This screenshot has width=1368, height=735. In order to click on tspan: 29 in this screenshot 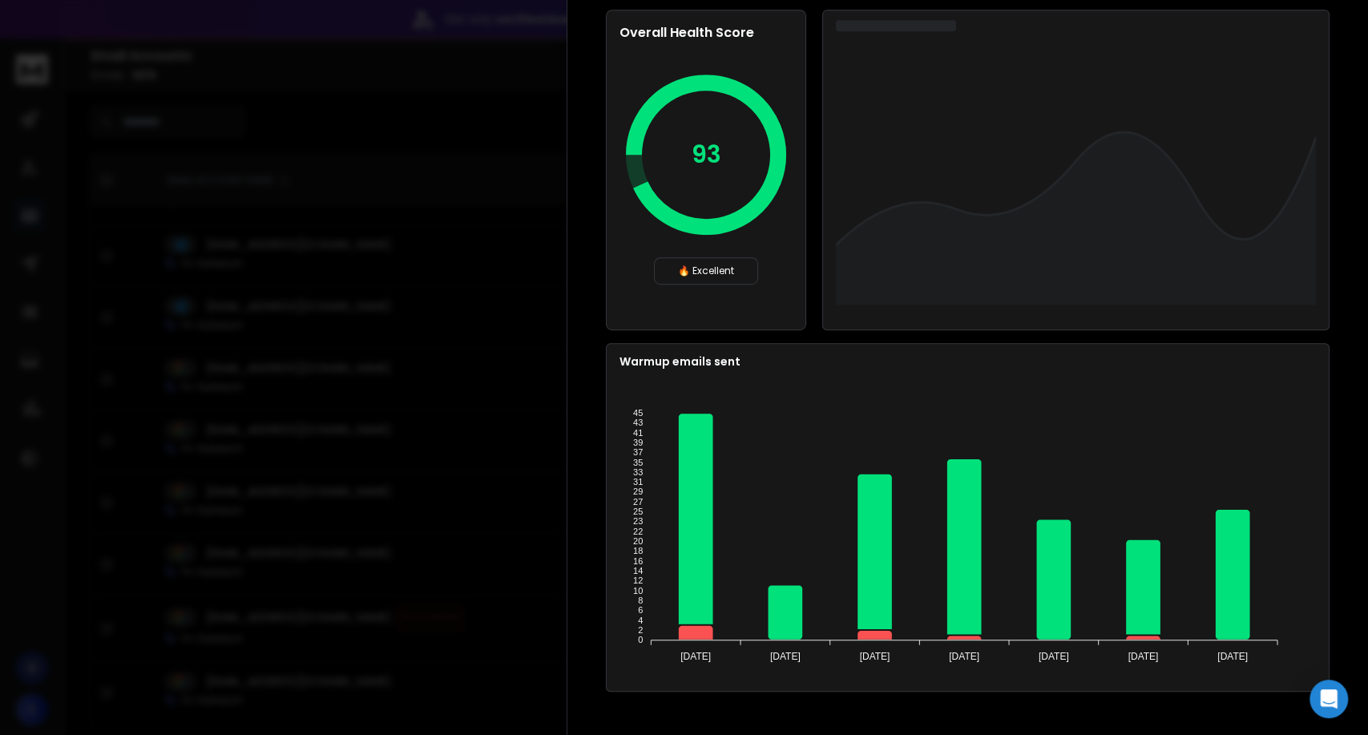, I will do `click(638, 491)`.